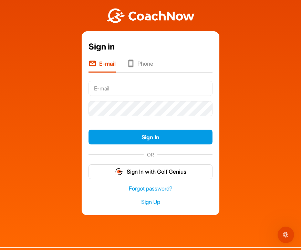 Image resolution: width=301 pixels, height=250 pixels. Describe the element at coordinates (150, 155) in the screenshot. I see `span: OR` at that location.